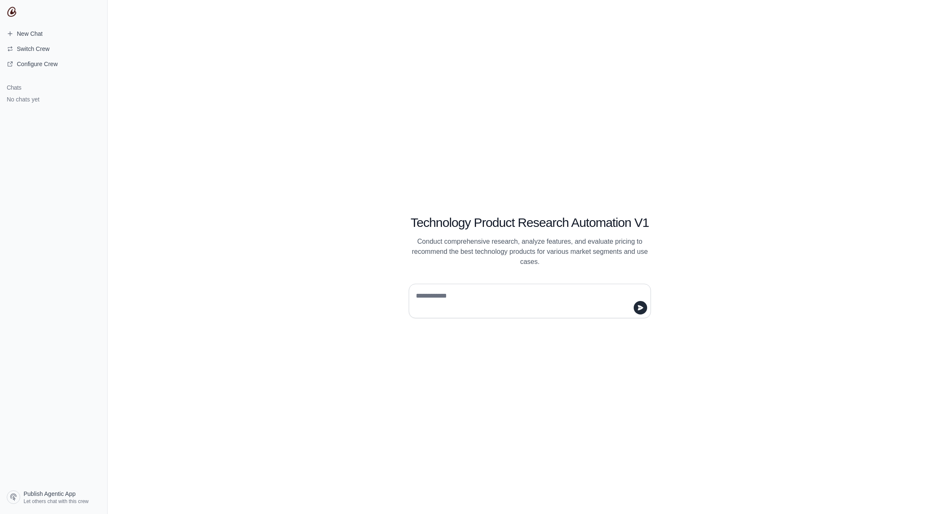 This screenshot has width=952, height=514. Describe the element at coordinates (56, 501) in the screenshot. I see `span: Let others chat with this crew` at that location.